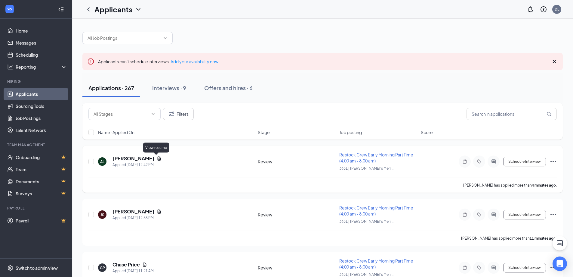 This screenshot has height=277, width=573. I want to click on h1: Applicants, so click(113, 9).